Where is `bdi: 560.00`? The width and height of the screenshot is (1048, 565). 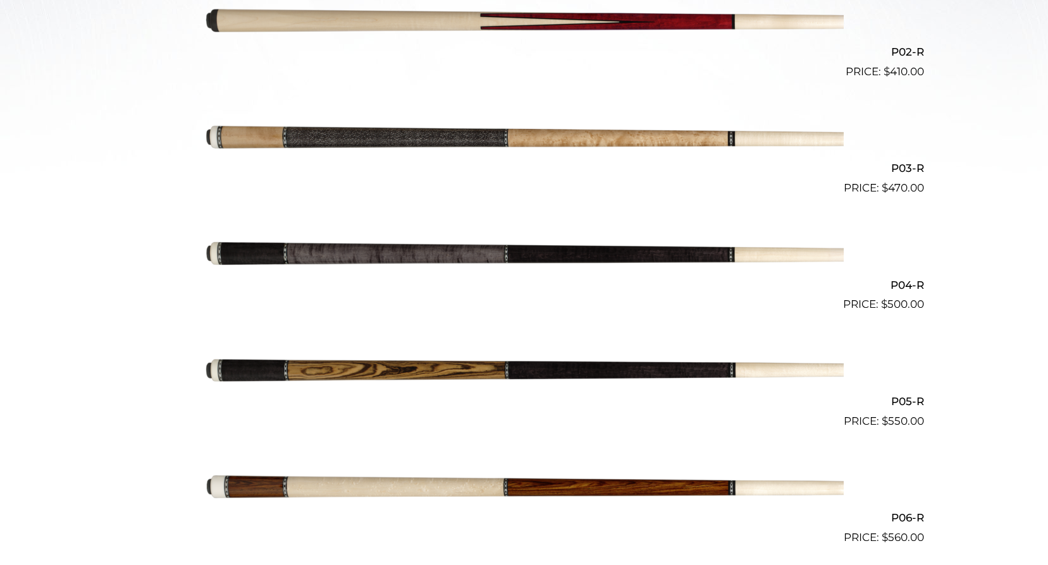 bdi: 560.00 is located at coordinates (902, 537).